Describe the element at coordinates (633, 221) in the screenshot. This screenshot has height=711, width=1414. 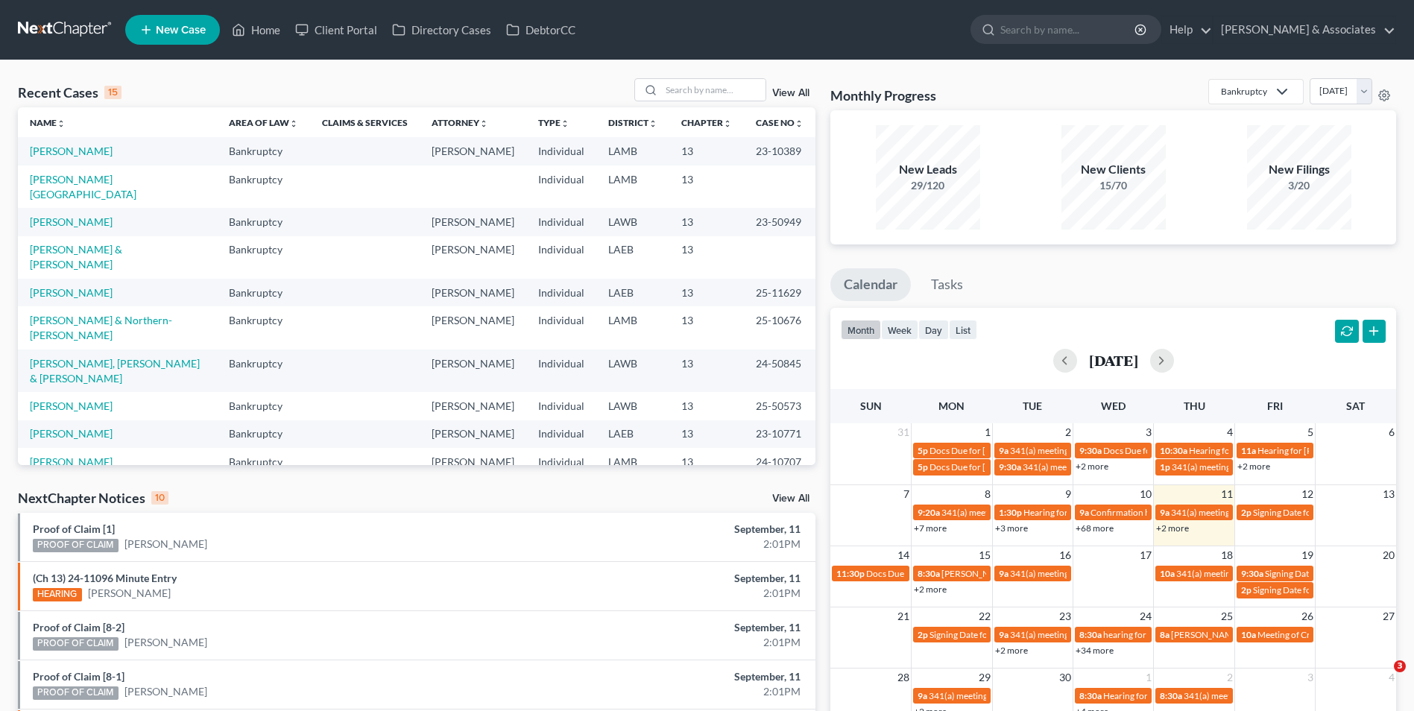
I see `td: LAWB` at that location.